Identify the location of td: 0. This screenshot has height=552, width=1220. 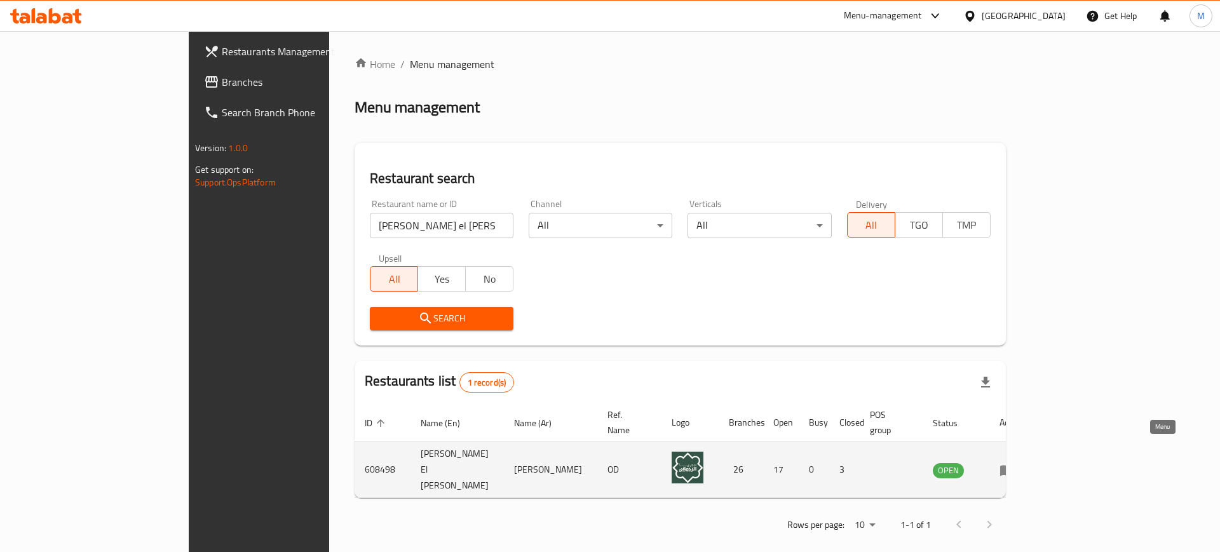
(814, 470).